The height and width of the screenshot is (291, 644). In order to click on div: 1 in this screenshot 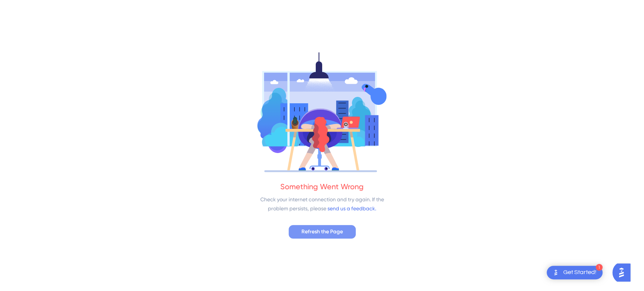, I will do `click(599, 268)`.